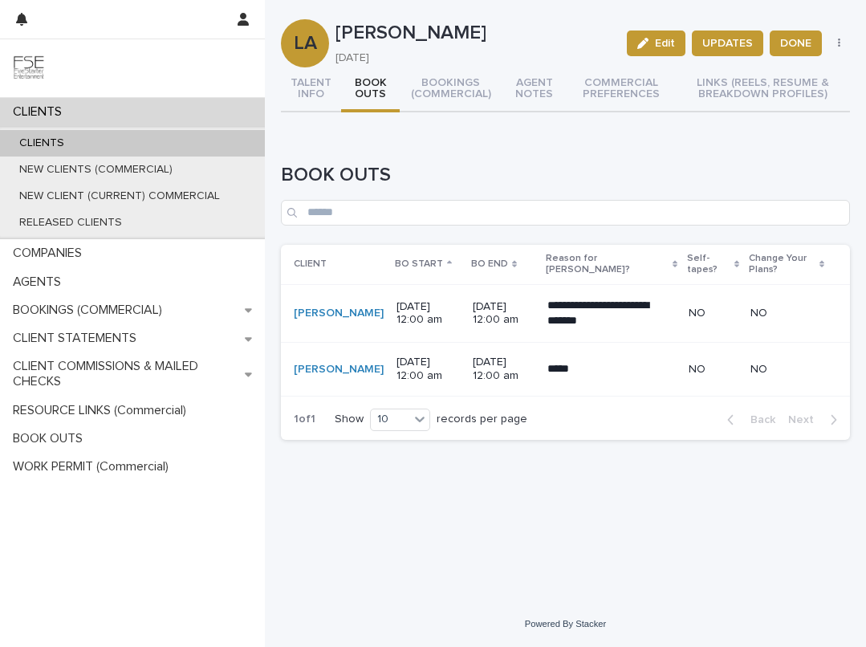 The width and height of the screenshot is (866, 647). I want to click on p: CLIENT COMMISSIONS & MAILED CHECKS, so click(125, 374).